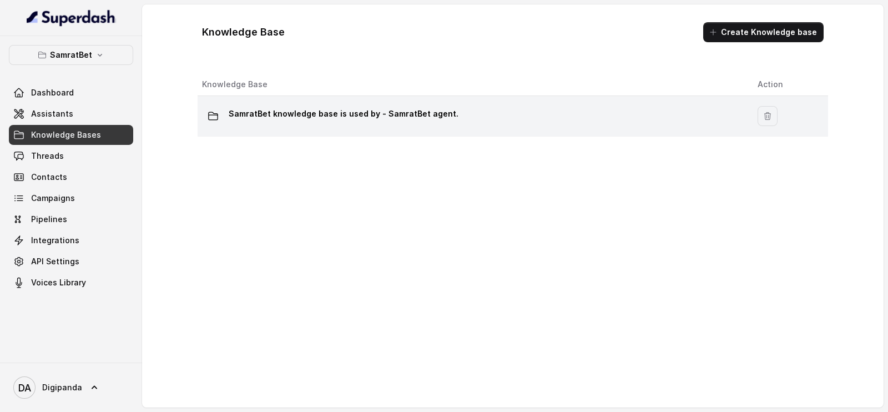 The image size is (888, 412). Describe the element at coordinates (49, 177) in the screenshot. I see `span: Contacts` at that location.